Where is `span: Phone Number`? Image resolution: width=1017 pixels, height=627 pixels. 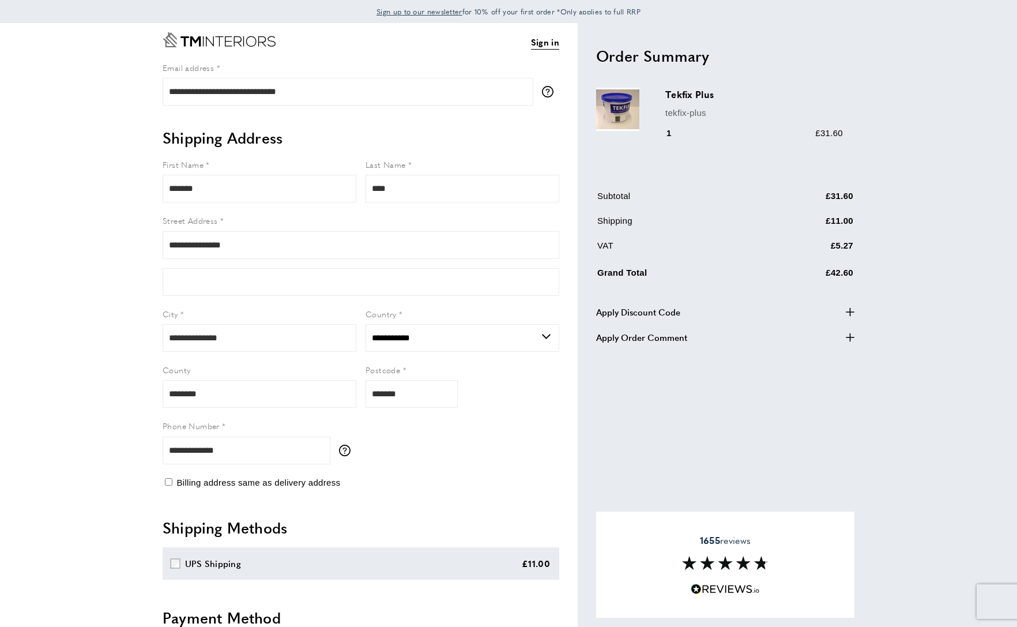 span: Phone Number is located at coordinates (191, 425).